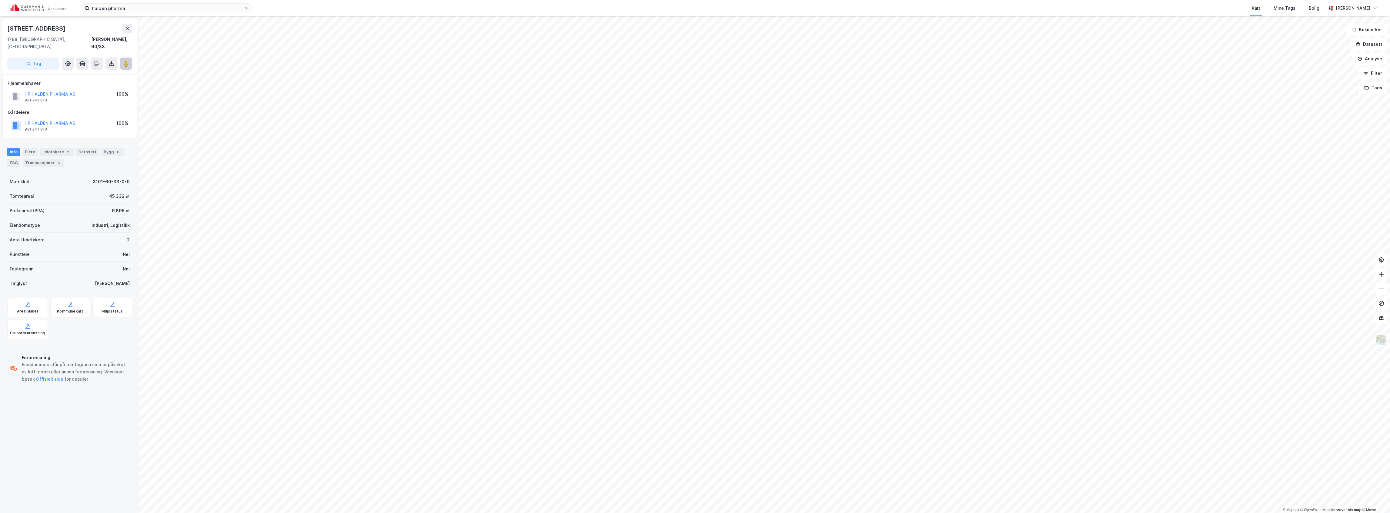  Describe the element at coordinates (27, 211) in the screenshot. I see `div: Bruksareal (BRA)` at that location.